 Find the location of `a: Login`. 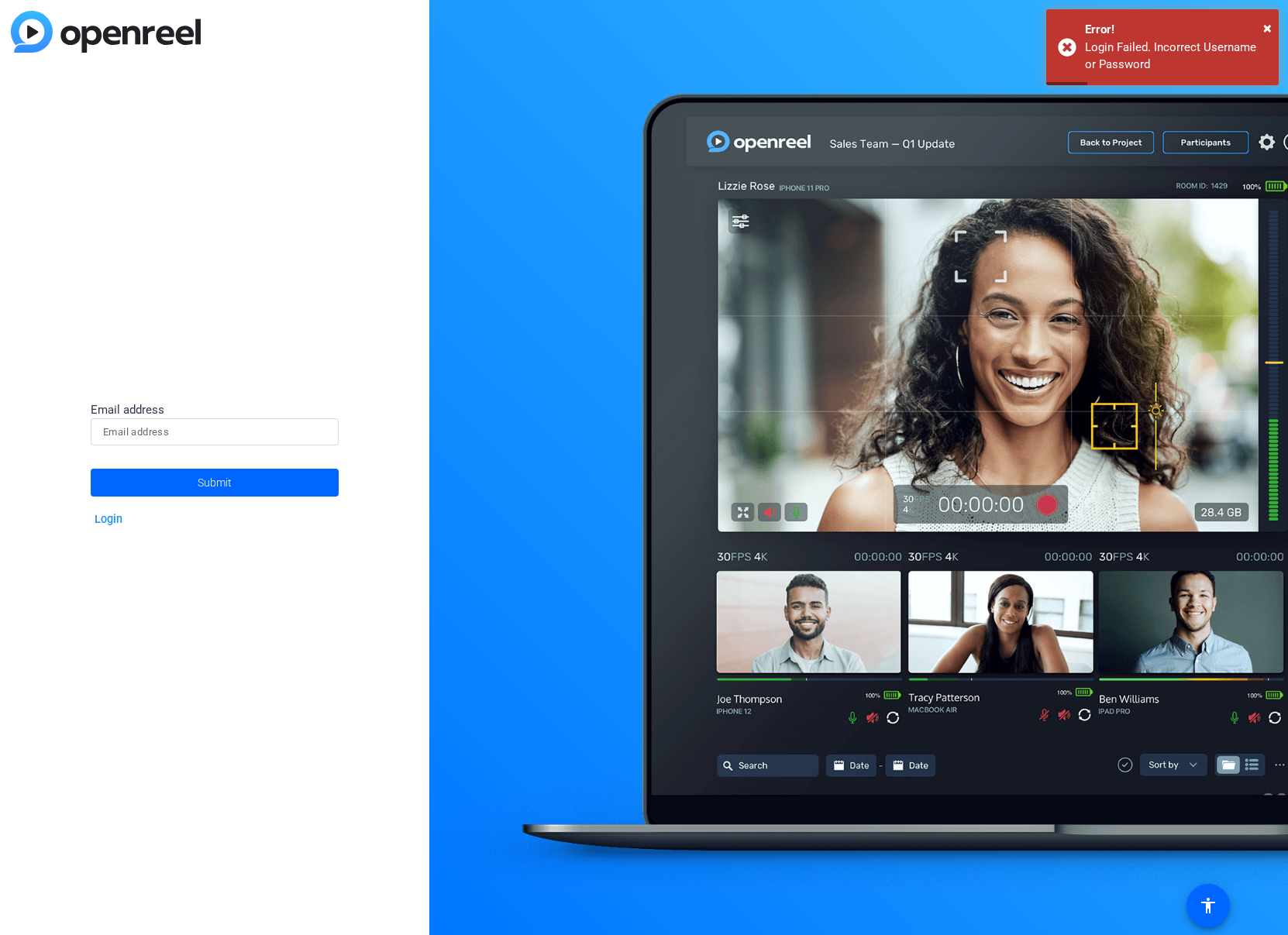

a: Login is located at coordinates (108, 519).